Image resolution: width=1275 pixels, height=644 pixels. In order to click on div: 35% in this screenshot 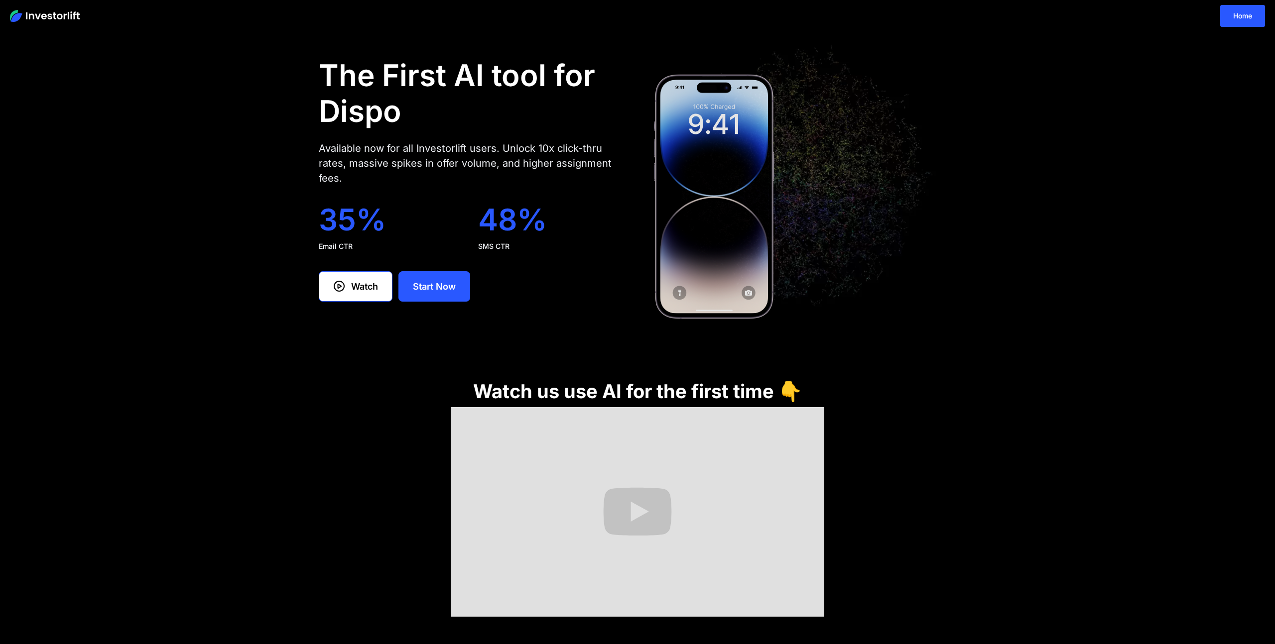, I will do `click(390, 220)`.